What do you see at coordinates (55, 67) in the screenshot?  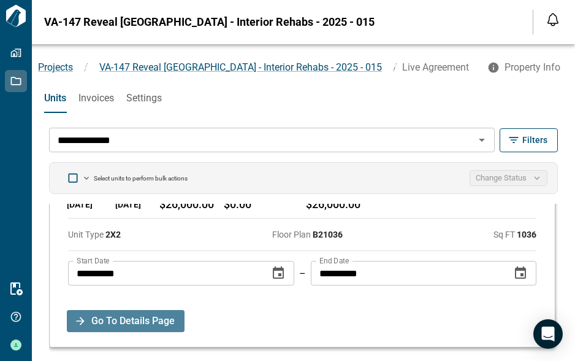 I see `a: Projects` at bounding box center [55, 67].